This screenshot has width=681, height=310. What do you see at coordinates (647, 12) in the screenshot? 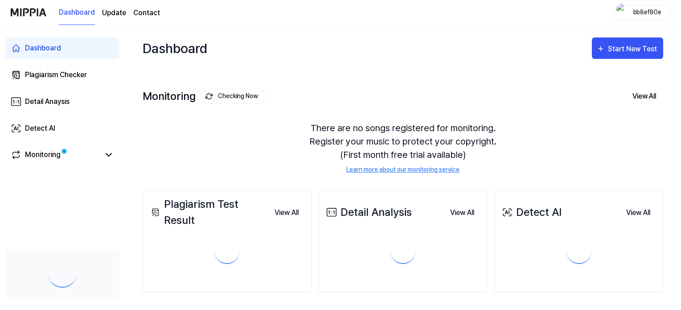
I see `div: bb8ef80e` at bounding box center [647, 12].